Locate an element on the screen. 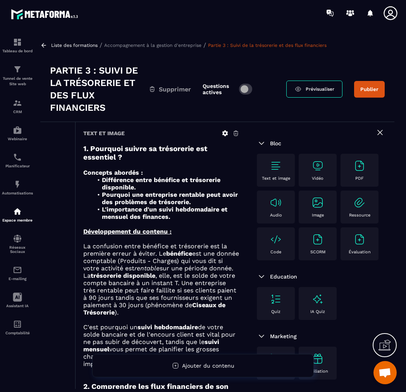  strong: 1. Pourquoi suivre sa trésorerie est essentiel ? is located at coordinates (145, 153).